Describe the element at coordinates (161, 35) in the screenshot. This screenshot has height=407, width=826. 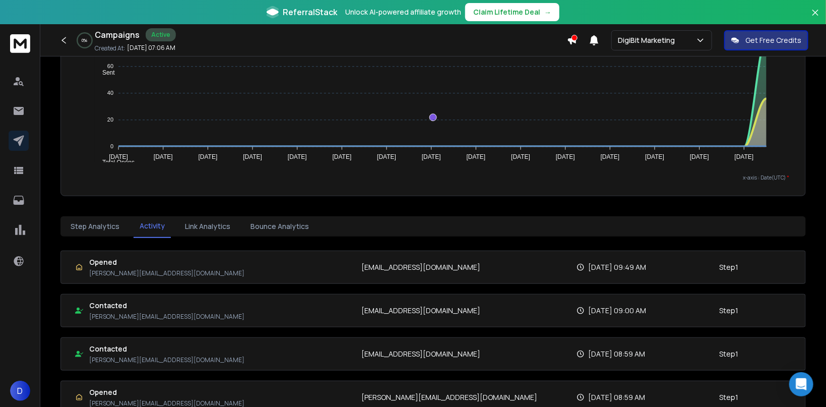
I see `div: Active` at that location.